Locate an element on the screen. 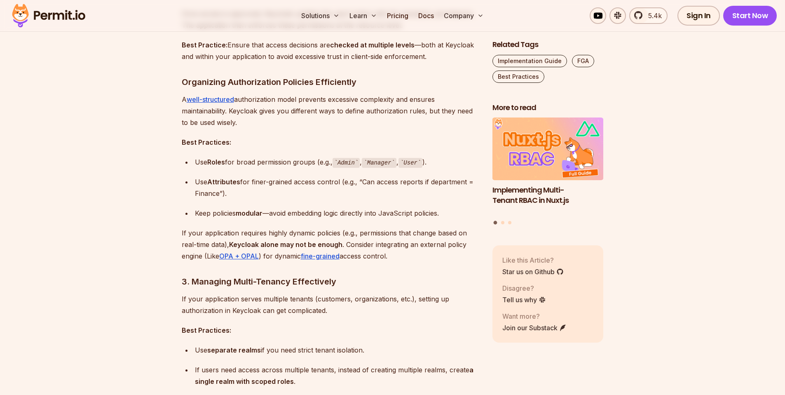 This screenshot has width=785, height=395. button: Go to slide 2 is located at coordinates (503, 223).